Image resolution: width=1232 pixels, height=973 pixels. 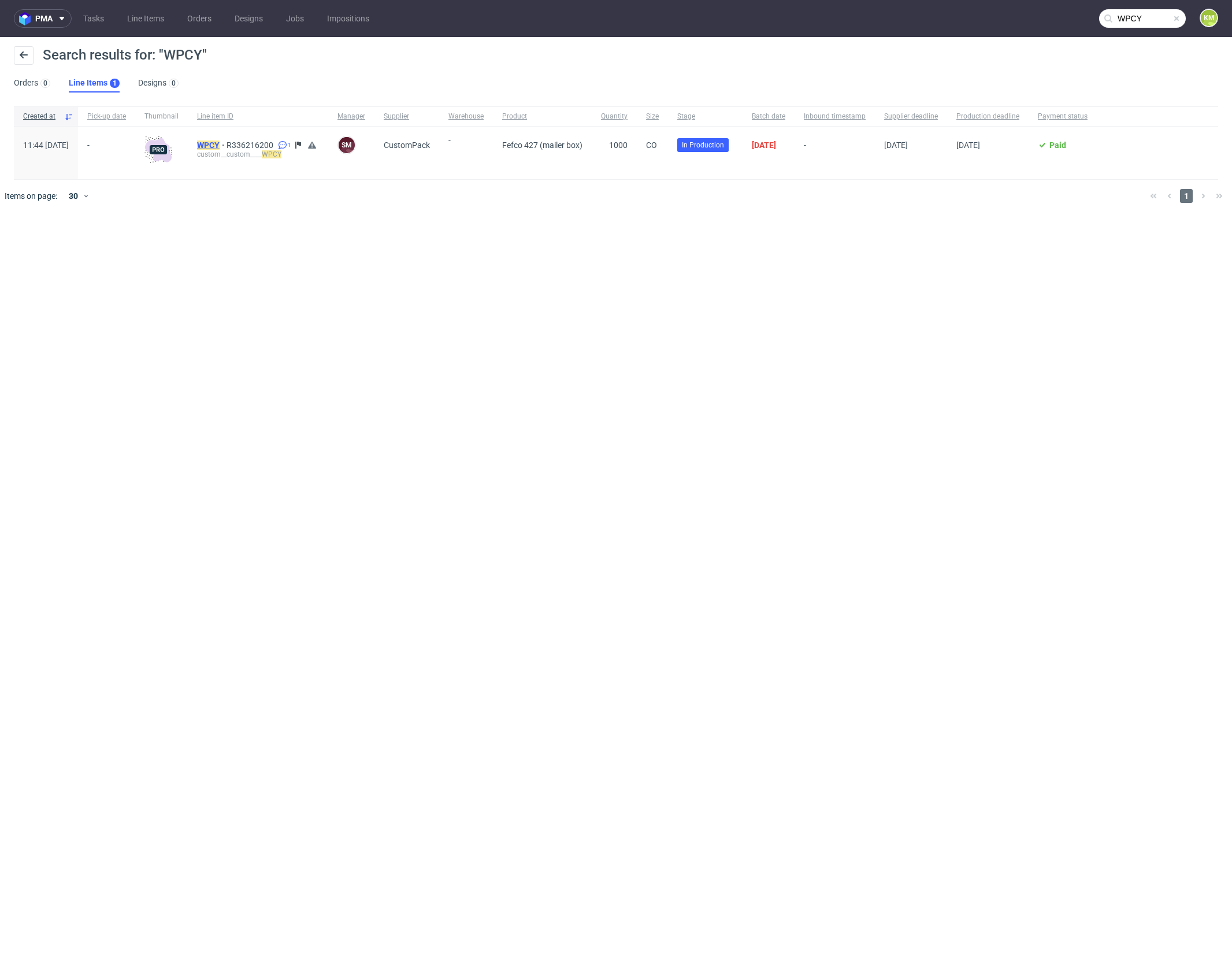 What do you see at coordinates (251, 145) in the screenshot?
I see `a: R336216200` at bounding box center [251, 145].